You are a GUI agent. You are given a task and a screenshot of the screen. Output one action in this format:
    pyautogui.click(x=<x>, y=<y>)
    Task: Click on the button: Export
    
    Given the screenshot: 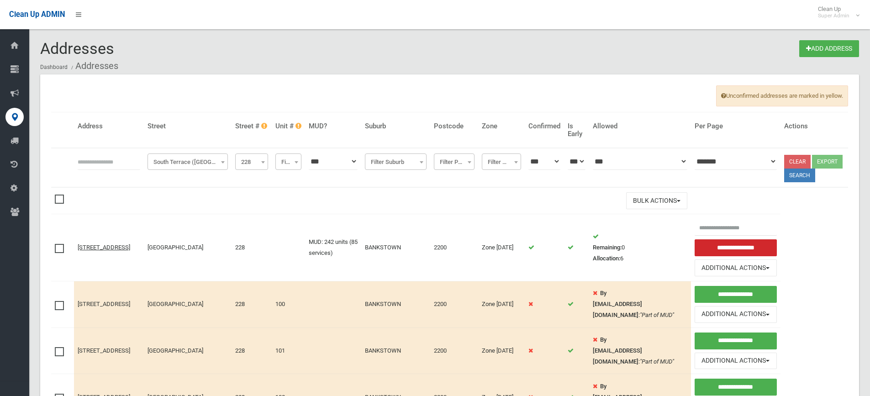 What is the action you would take?
    pyautogui.click(x=827, y=162)
    